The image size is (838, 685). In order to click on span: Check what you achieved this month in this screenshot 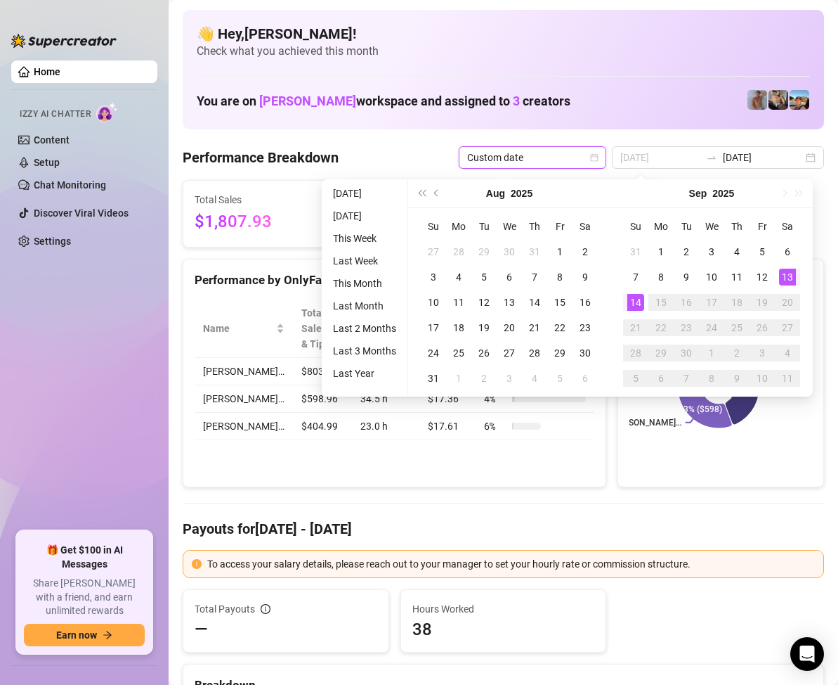, I will do `click(503, 51)`.